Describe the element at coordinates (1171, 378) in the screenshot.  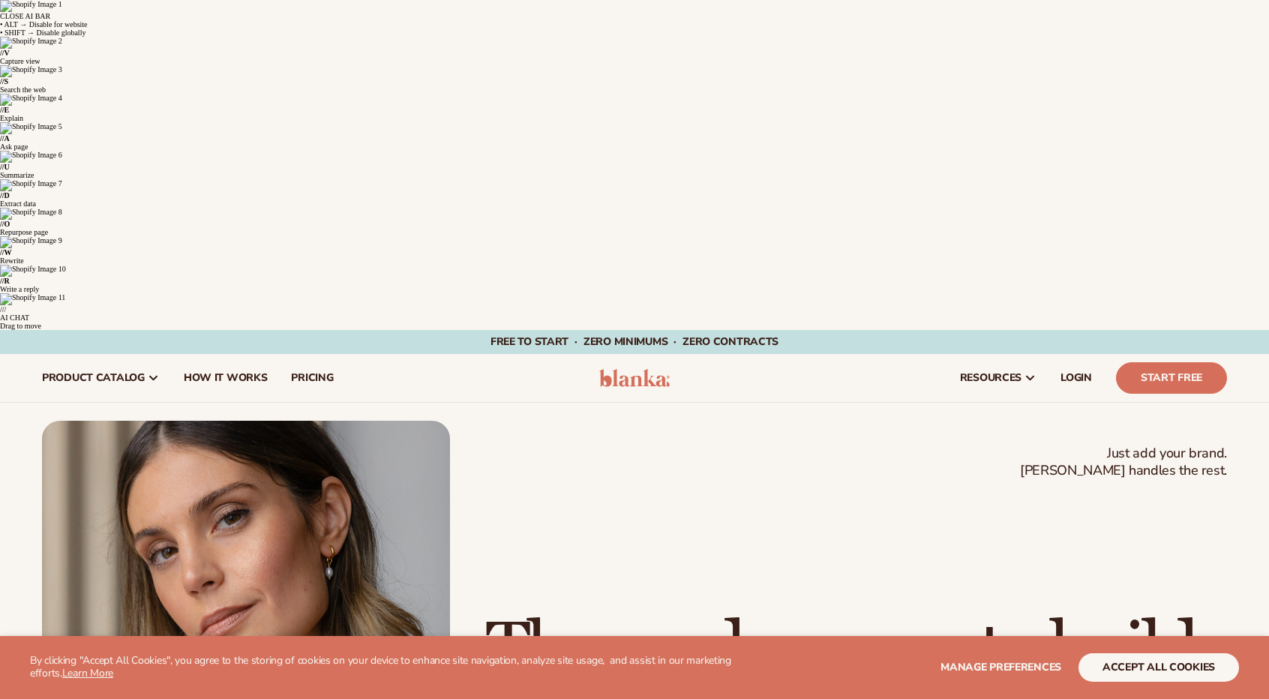
I see `a: Start Free` at that location.